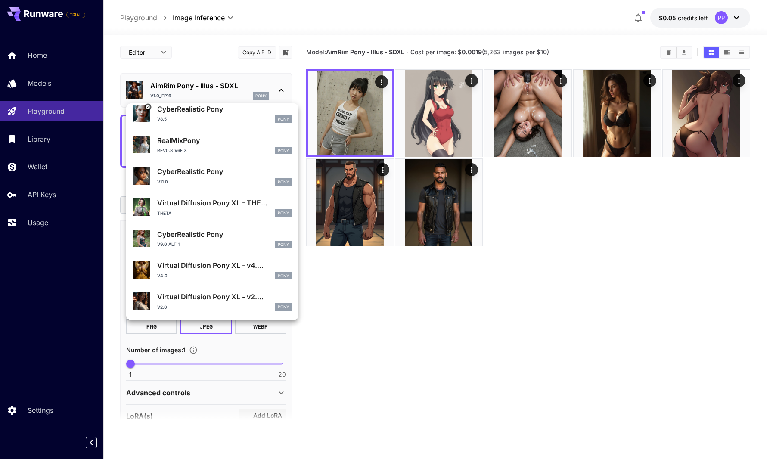 This screenshot has width=773, height=459. Describe the element at coordinates (212, 301) in the screenshot. I see `div: Virtual Diffusion Pony XL - v2....v2.0Pony` at that location.